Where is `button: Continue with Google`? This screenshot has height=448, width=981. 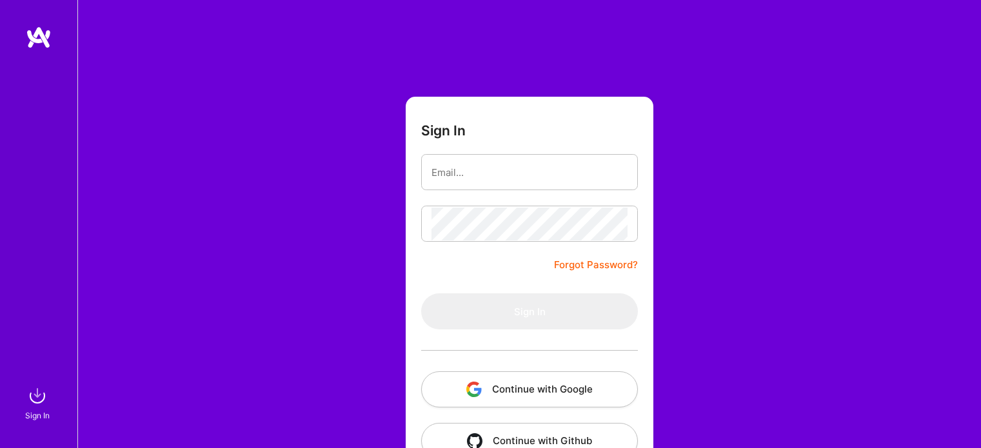 button: Continue with Google is located at coordinates (530, 390).